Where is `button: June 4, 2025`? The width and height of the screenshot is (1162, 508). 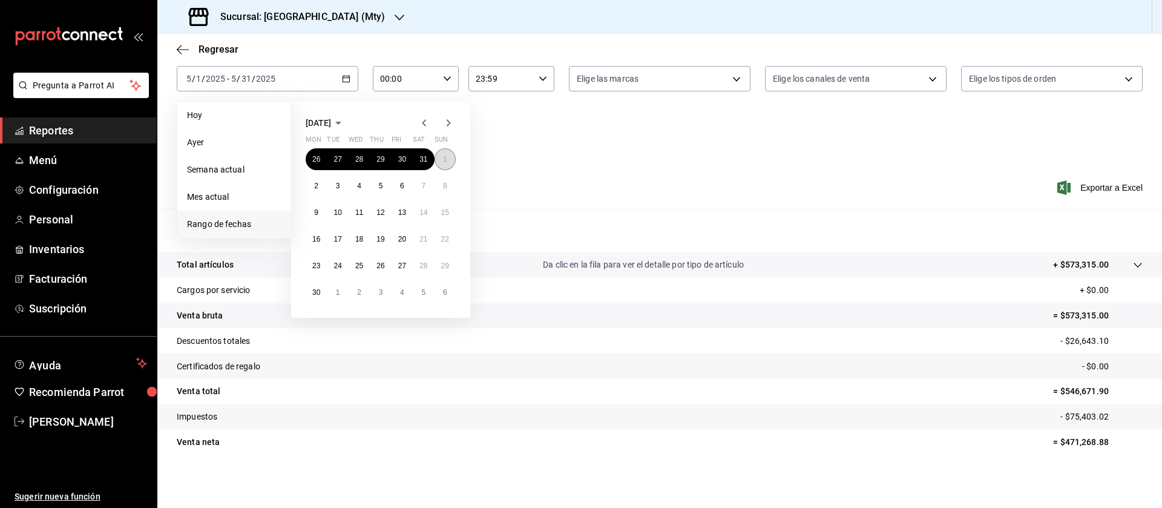 button: June 4, 2025 is located at coordinates (359, 186).